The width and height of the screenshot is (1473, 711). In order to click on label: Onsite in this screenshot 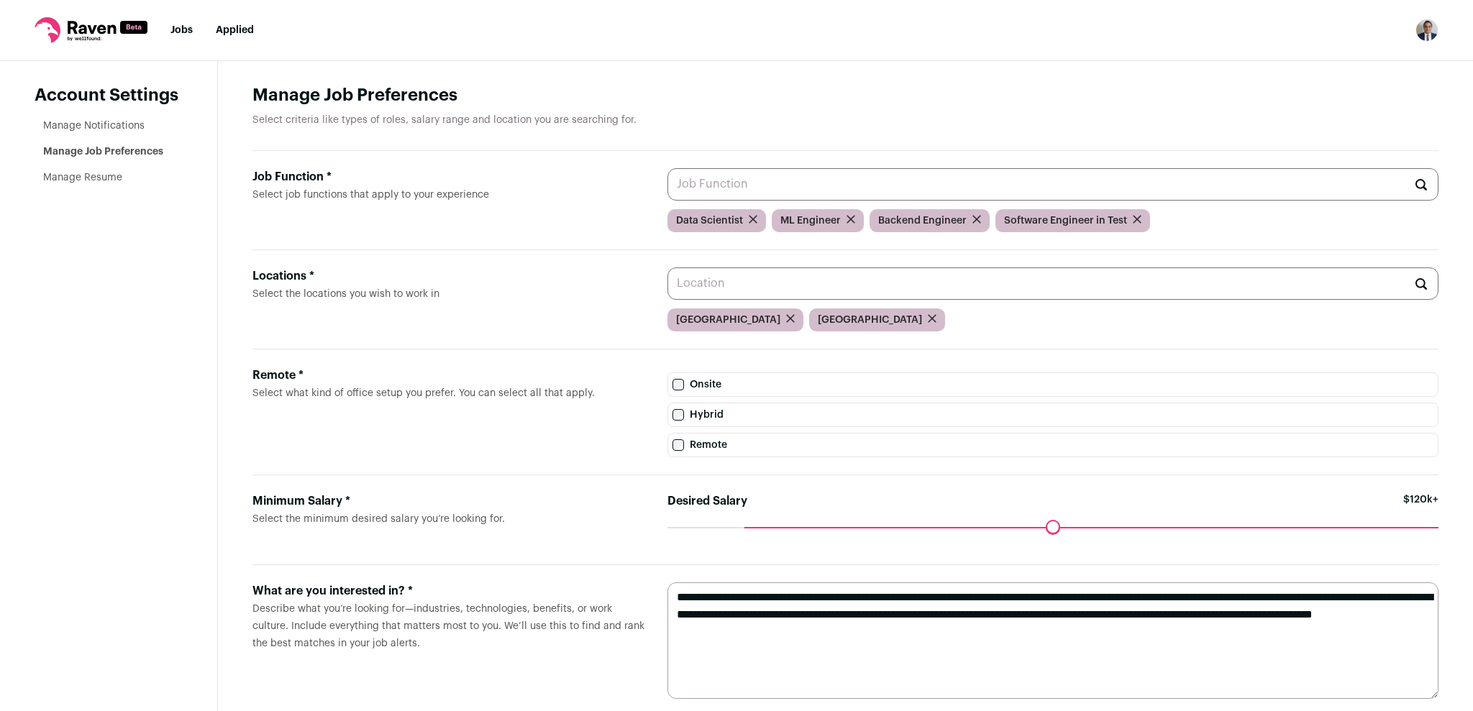, I will do `click(1053, 385)`.